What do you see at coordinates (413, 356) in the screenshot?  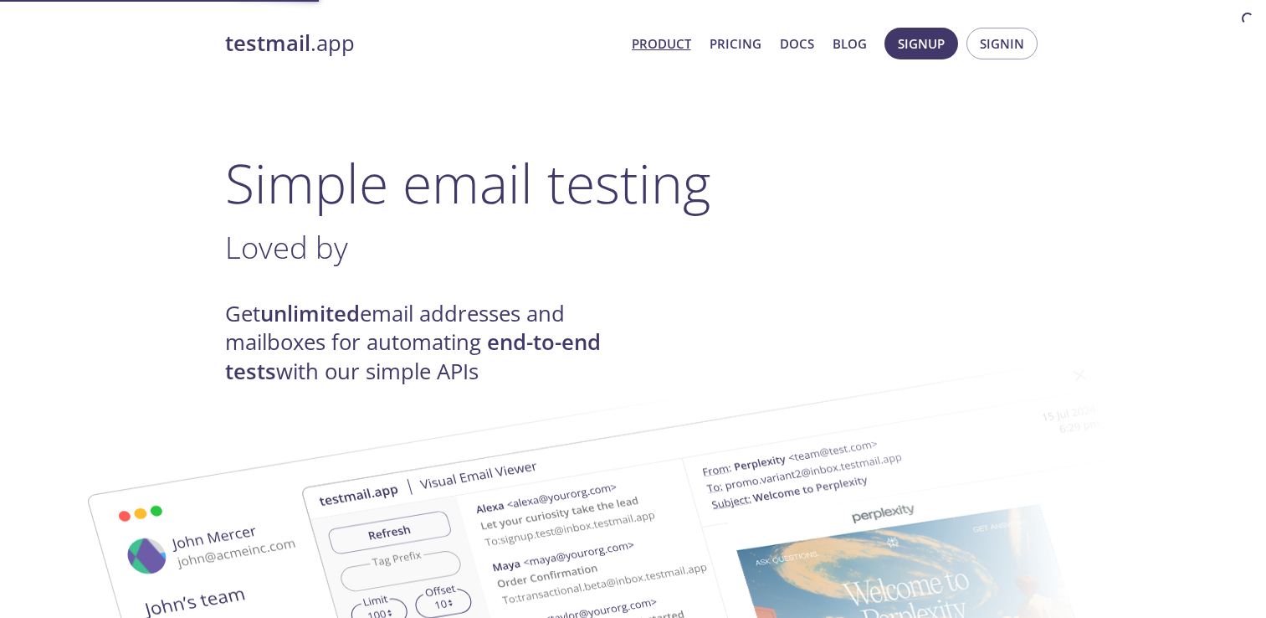 I see `strong: end-to-end tests` at bounding box center [413, 356].